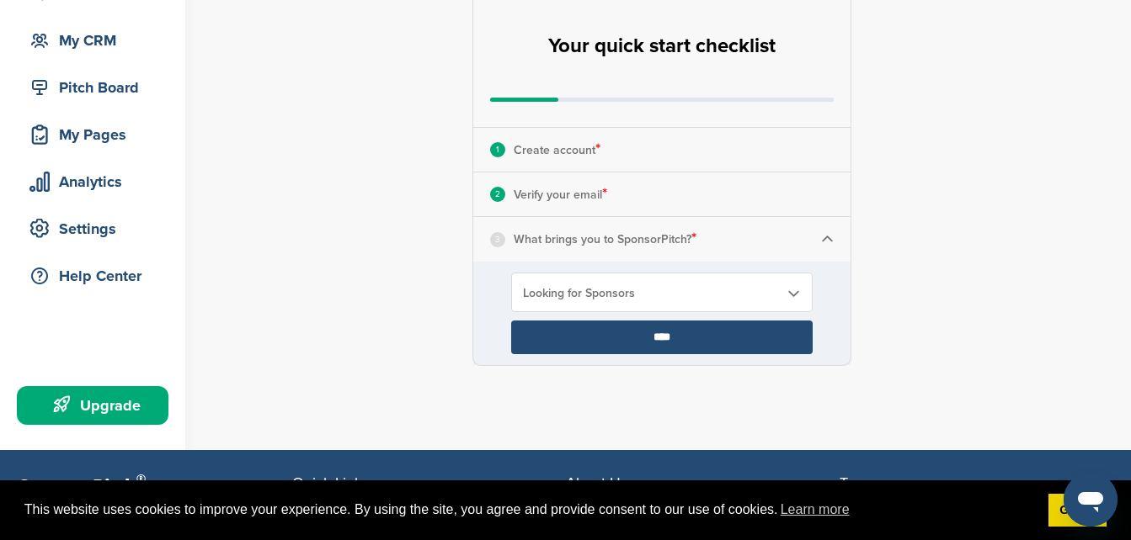  Describe the element at coordinates (97, 40) in the screenshot. I see `div: My CRM` at that location.